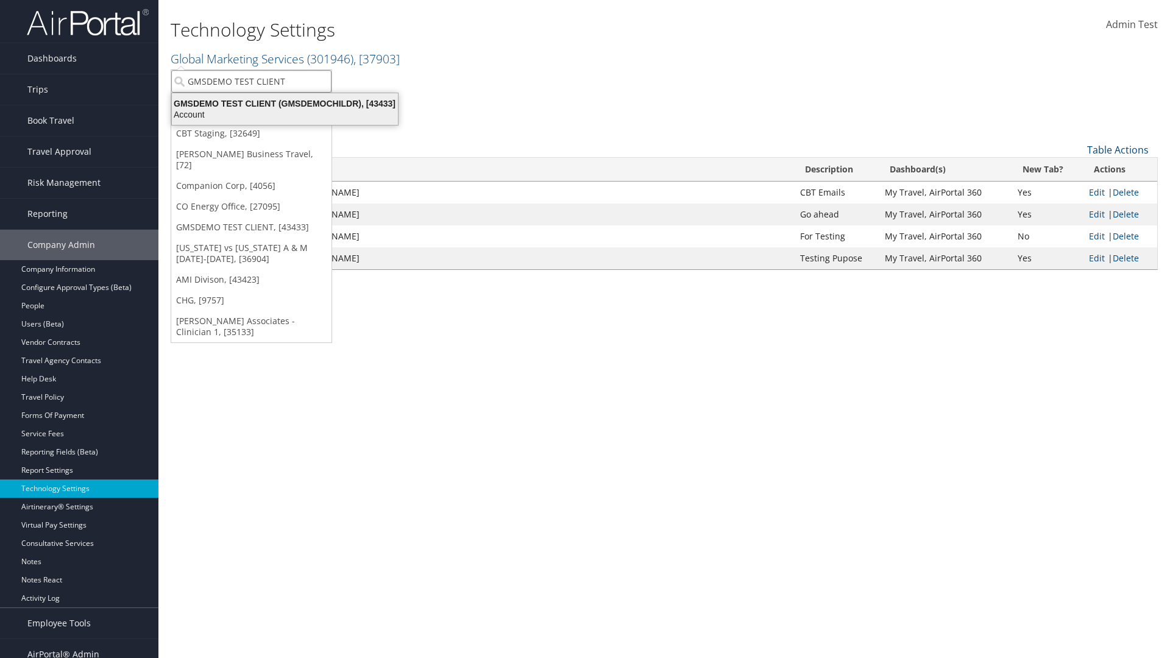 The height and width of the screenshot is (658, 1170). Describe the element at coordinates (52, 58) in the screenshot. I see `span: Dashboards` at that location.